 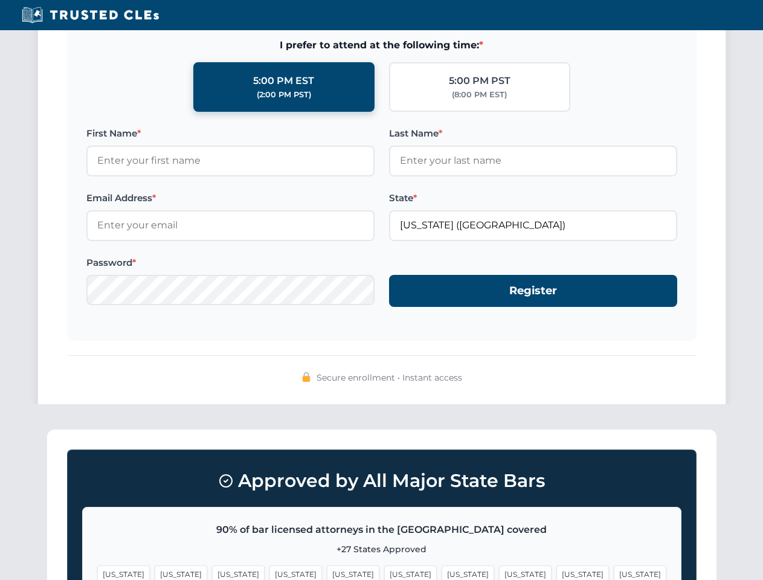 I want to click on label: First Name, so click(x=230, y=133).